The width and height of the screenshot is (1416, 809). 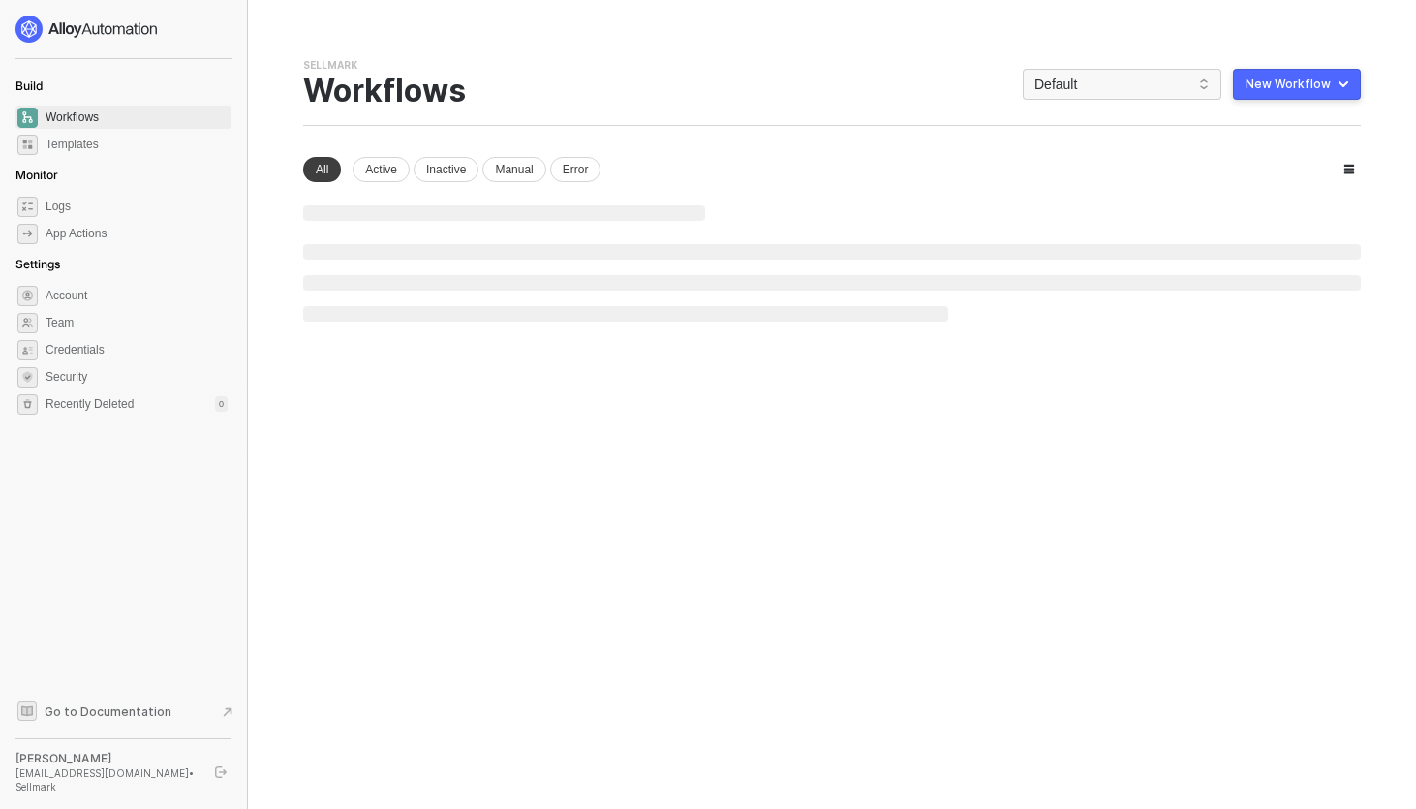 I want to click on div: Active, so click(x=381, y=169).